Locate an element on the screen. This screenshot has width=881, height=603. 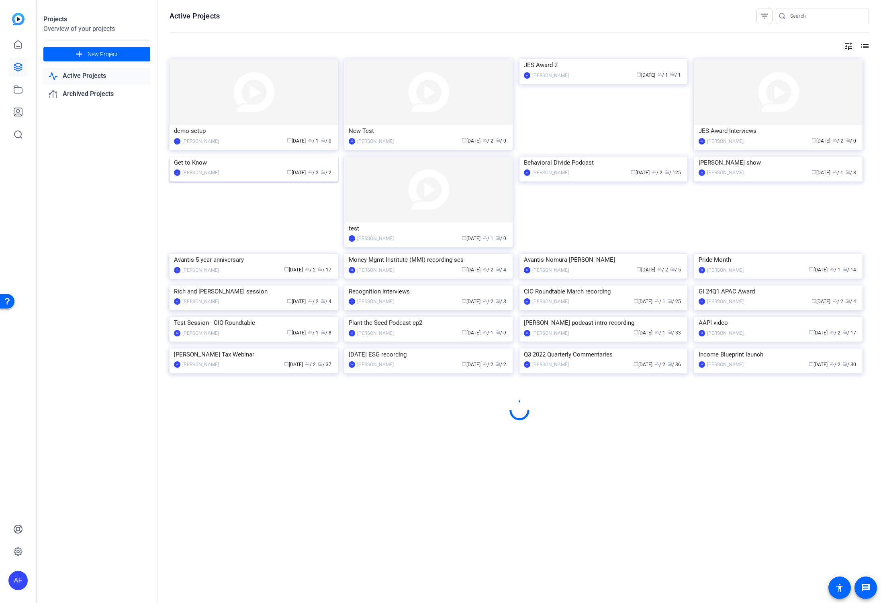
span: / 5 is located at coordinates (675, 270).